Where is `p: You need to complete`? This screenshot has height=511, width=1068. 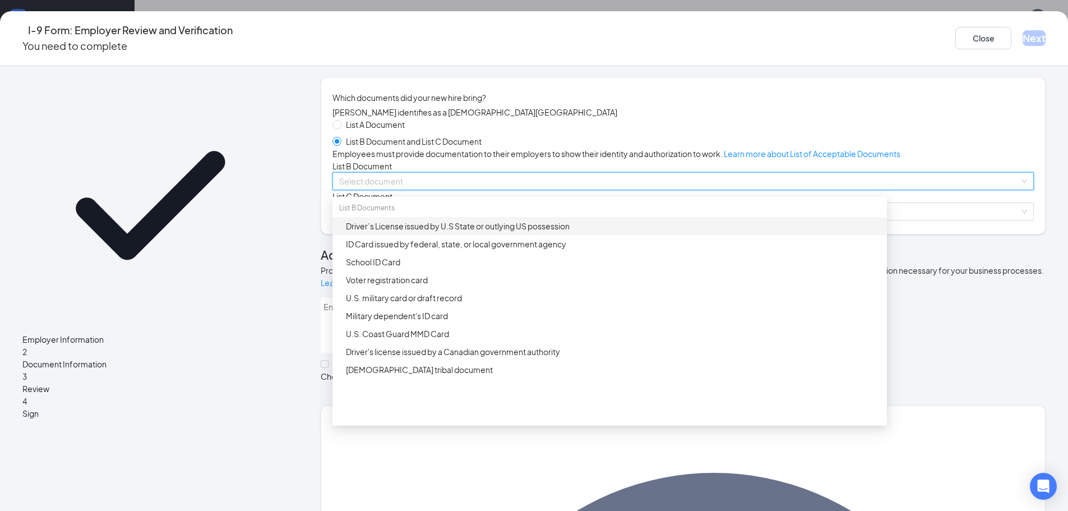 p: You need to complete is located at coordinates (127, 46).